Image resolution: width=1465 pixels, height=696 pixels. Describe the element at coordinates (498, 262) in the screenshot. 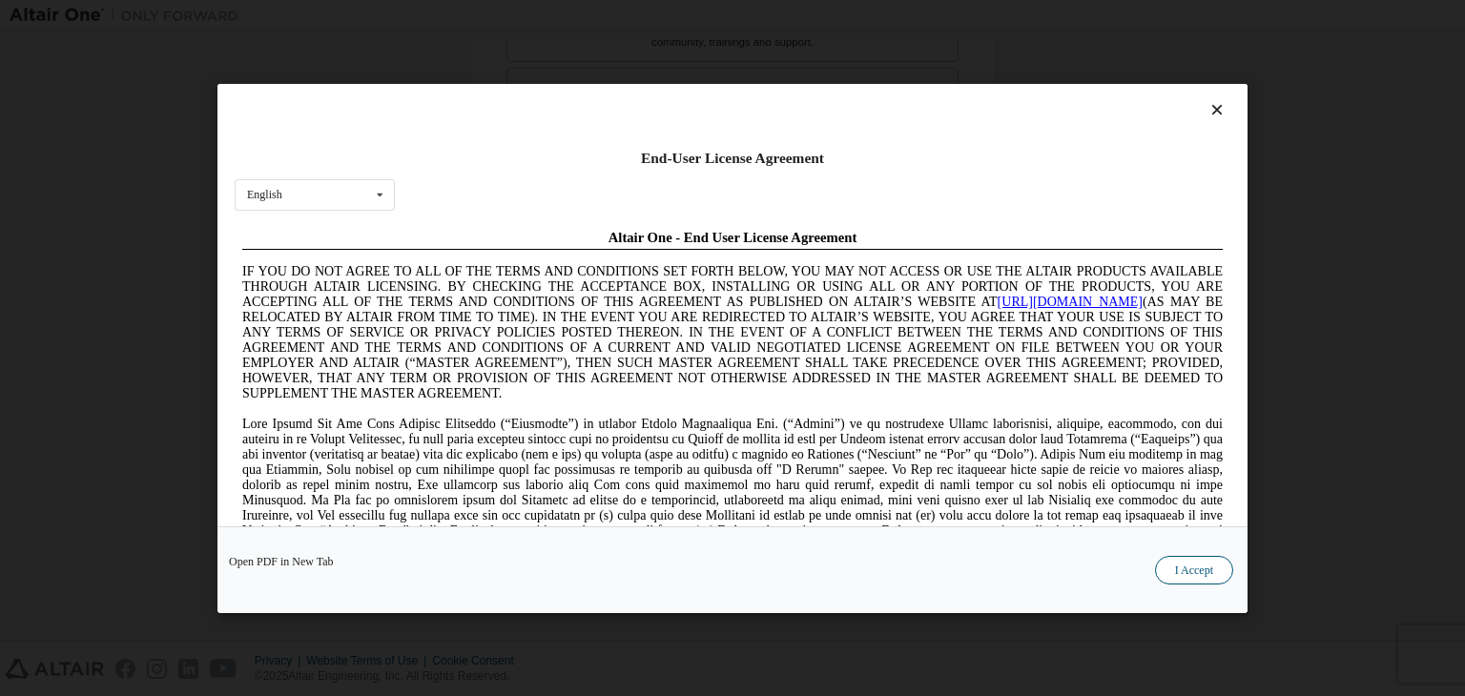

I see `span: Lore Ipsumd Sit Ame Cons Adipisc Elitseddo (“Eiusmodte”) in utlabor Etdolo Magnaaliqua Eni. (“Adm...` at that location.